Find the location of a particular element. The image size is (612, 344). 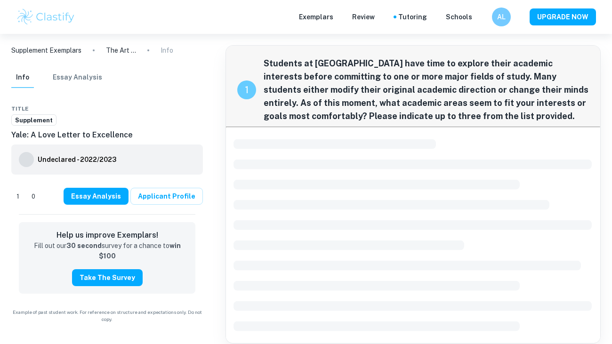

span: Supplement is located at coordinates (34, 120).